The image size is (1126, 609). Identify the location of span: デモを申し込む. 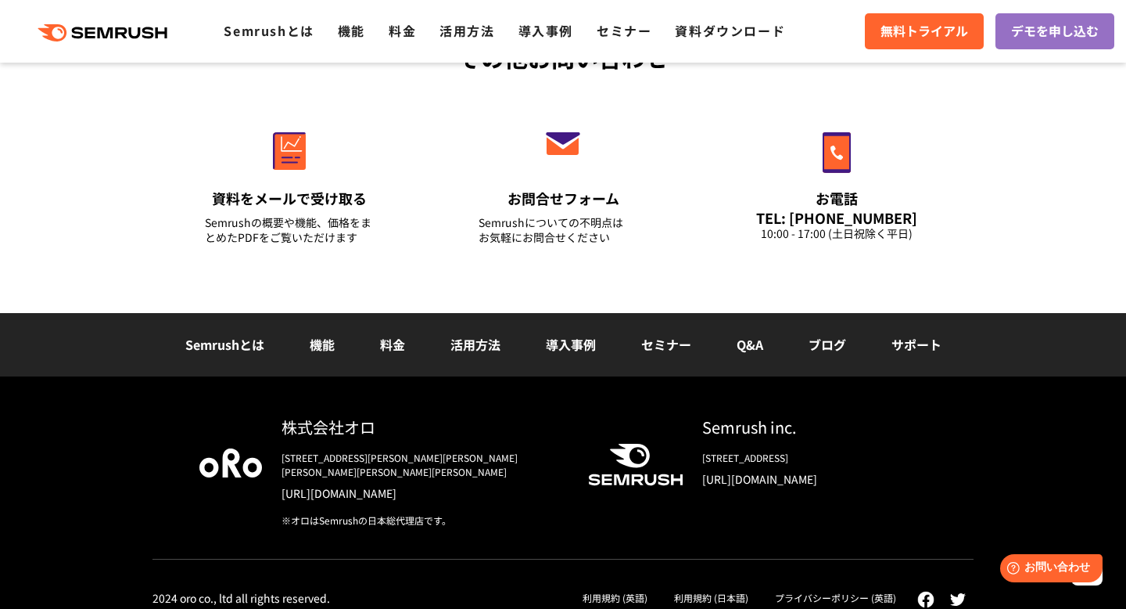
(1055, 31).